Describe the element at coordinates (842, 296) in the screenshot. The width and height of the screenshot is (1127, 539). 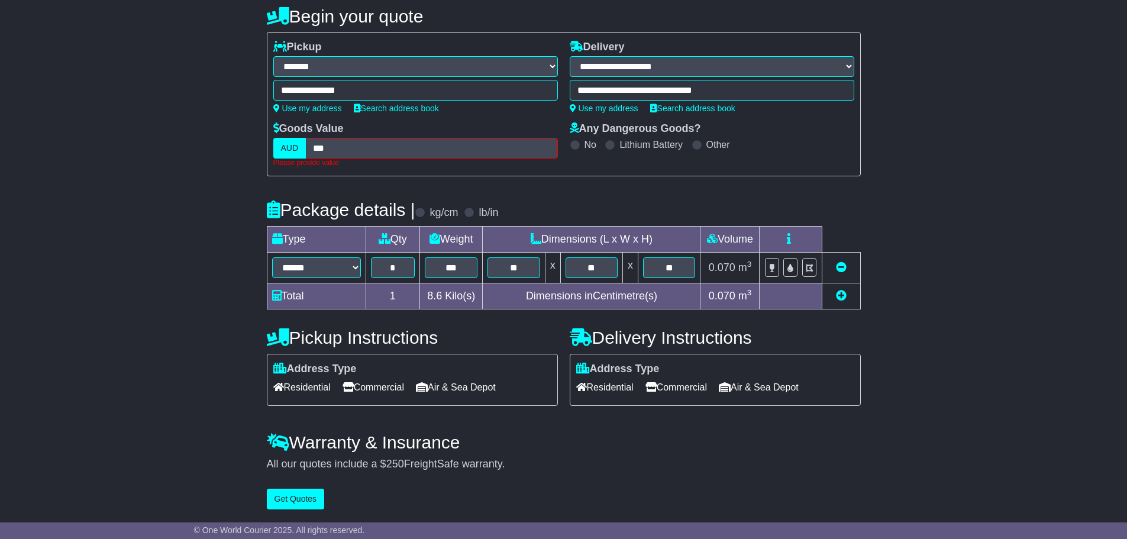
I see `a: Add new item` at that location.